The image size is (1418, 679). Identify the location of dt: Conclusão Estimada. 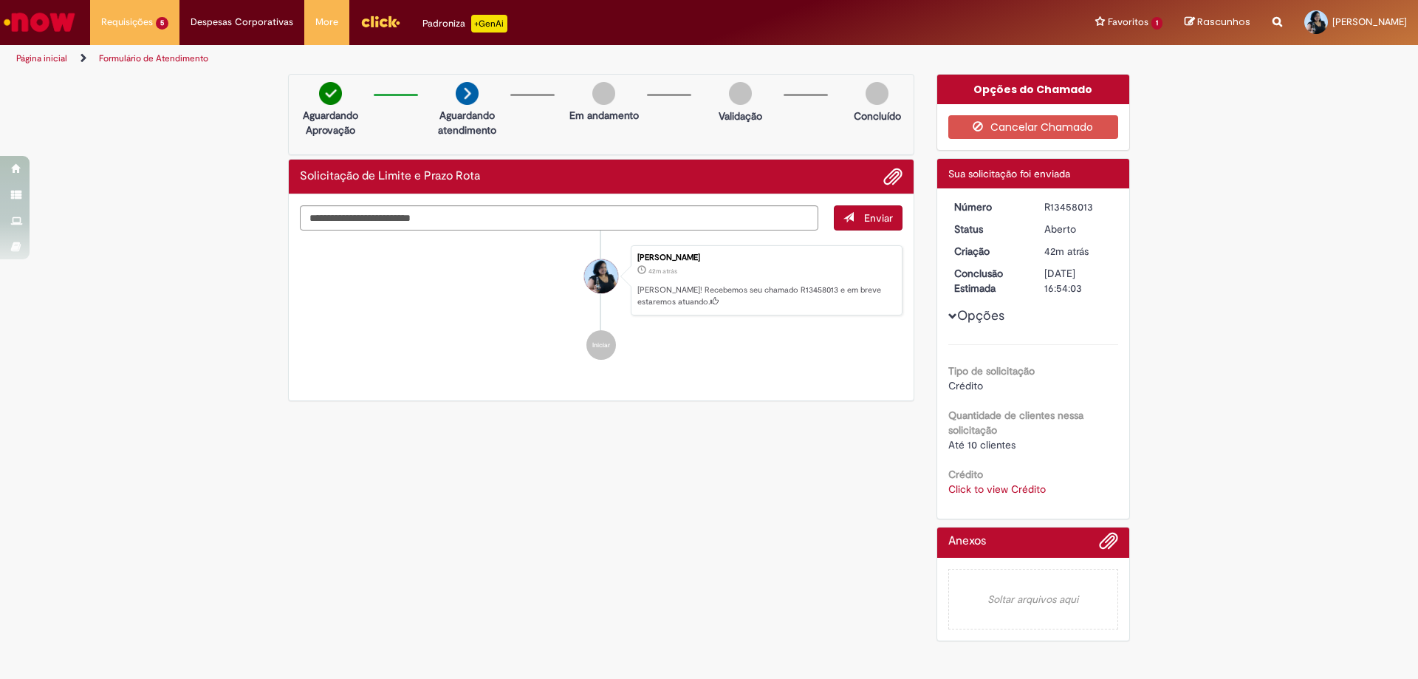
(988, 281).